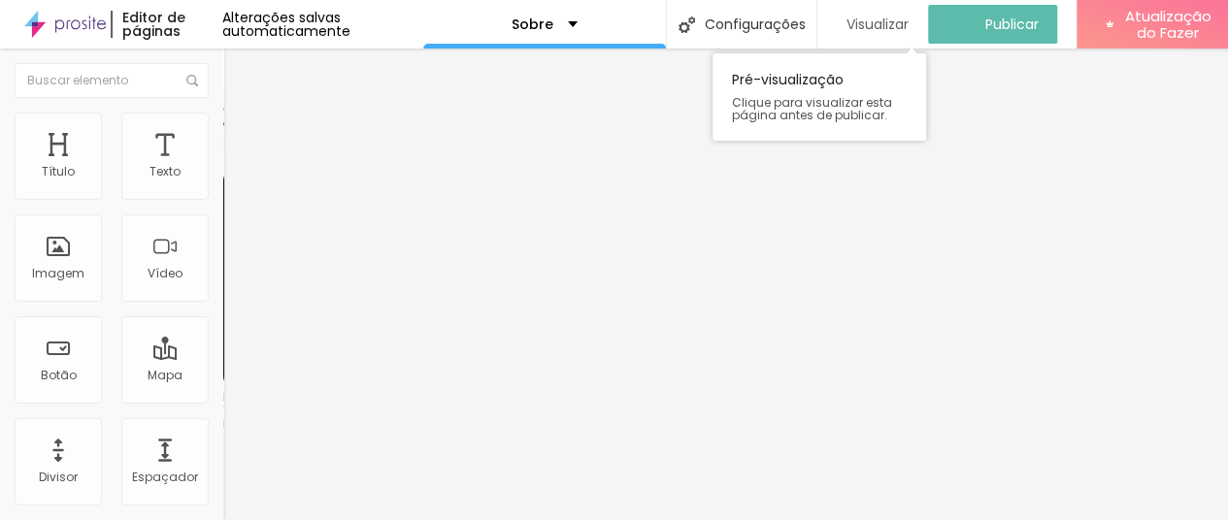 This screenshot has width=1228, height=520. What do you see at coordinates (165, 375) in the screenshot?
I see `font: Mapa` at bounding box center [165, 375].